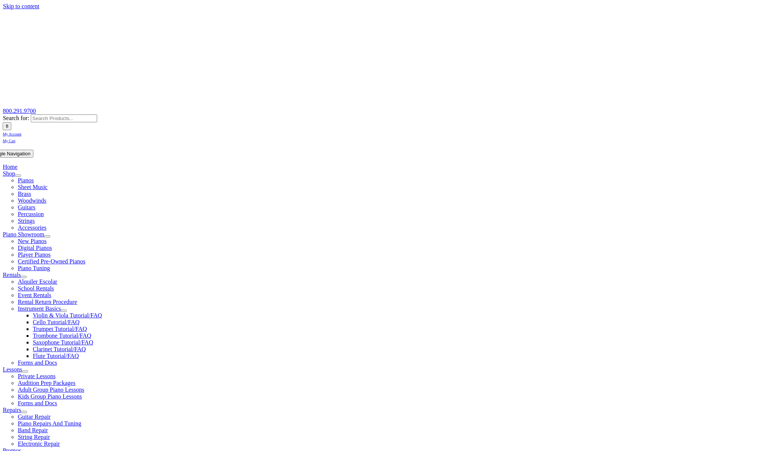 This screenshot has width=768, height=451. What do you see at coordinates (51, 261) in the screenshot?
I see `span: Certified Pre-Owned Pianos` at bounding box center [51, 261].